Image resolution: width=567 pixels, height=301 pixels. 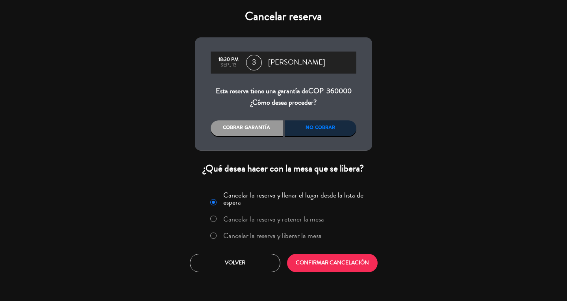 What do you see at coordinates (316, 91) in the screenshot?
I see `span: COP` at bounding box center [316, 91].